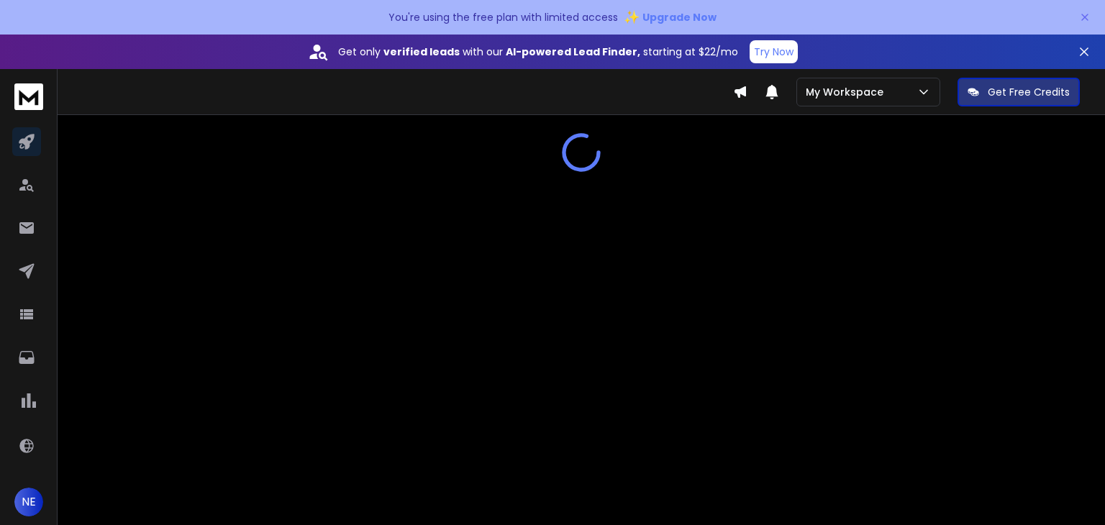 The width and height of the screenshot is (1105, 525). What do you see at coordinates (773, 52) in the screenshot?
I see `button: Try Now` at bounding box center [773, 52].